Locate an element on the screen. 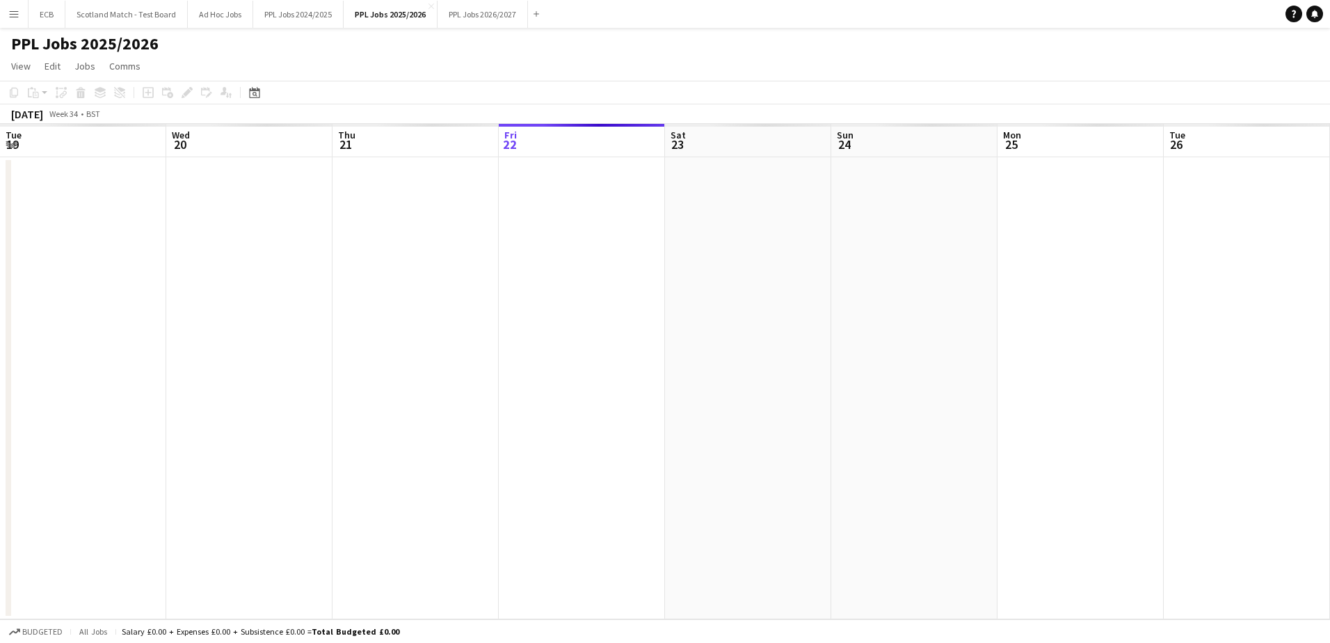  span: All jobs is located at coordinates (93, 631).